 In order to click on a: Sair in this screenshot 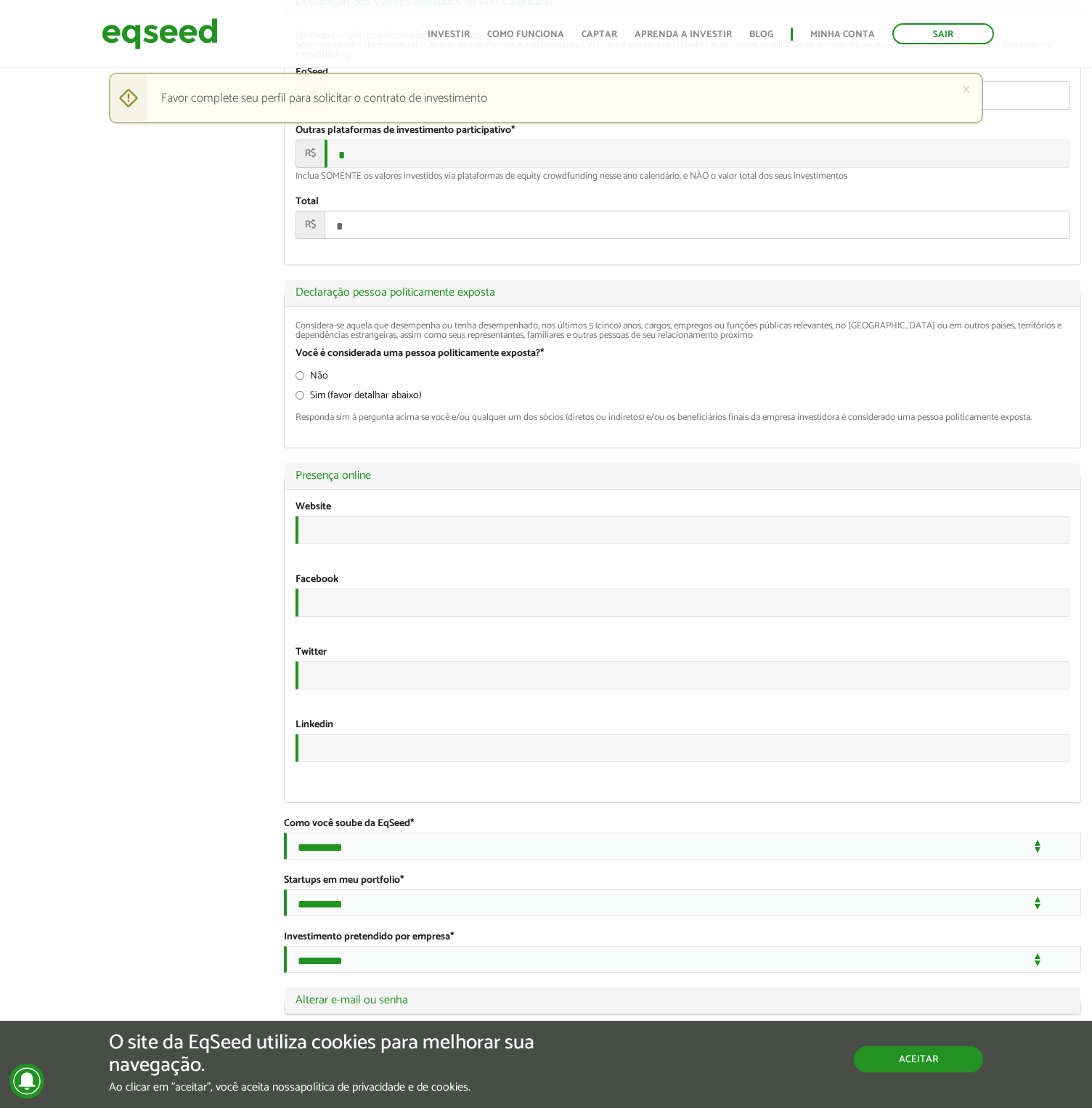, I will do `click(943, 33)`.